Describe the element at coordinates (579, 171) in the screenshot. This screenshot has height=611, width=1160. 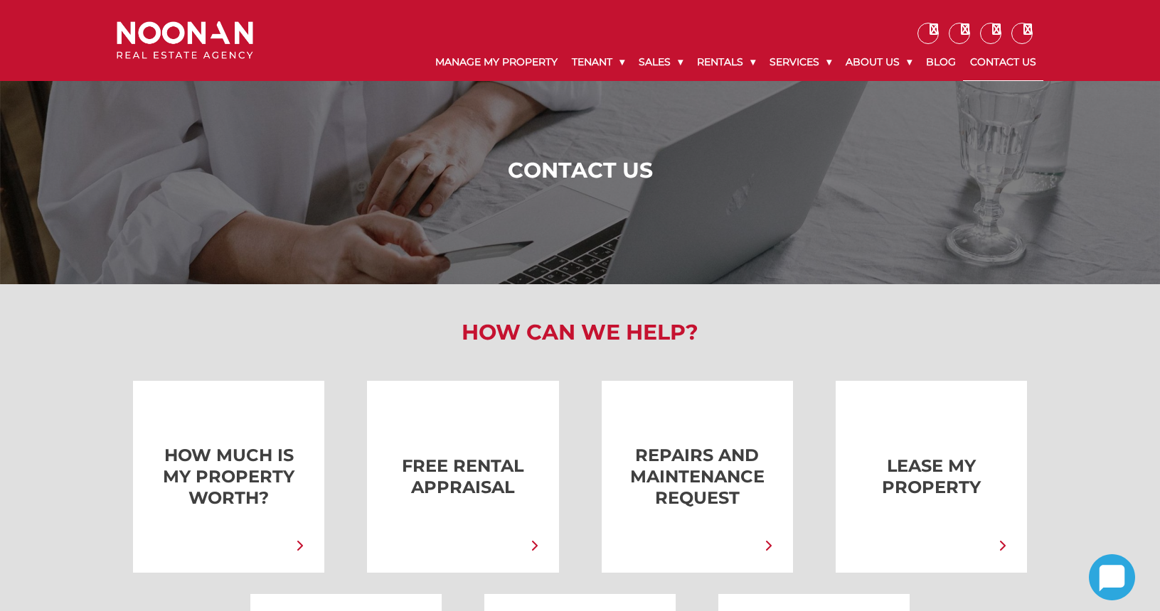
I see `h1: Contact Us` at that location.